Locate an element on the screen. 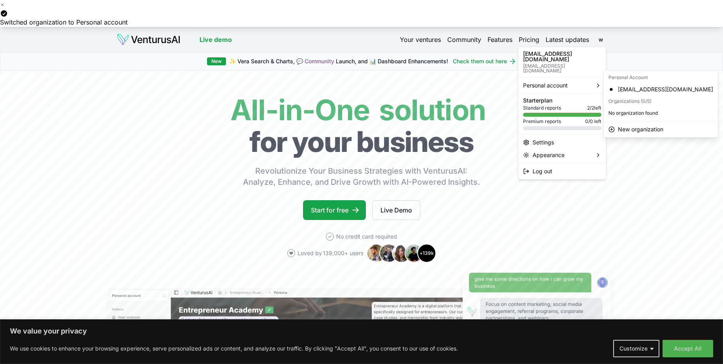 The image size is (723, 364). a: Start for free is located at coordinates (334, 210).